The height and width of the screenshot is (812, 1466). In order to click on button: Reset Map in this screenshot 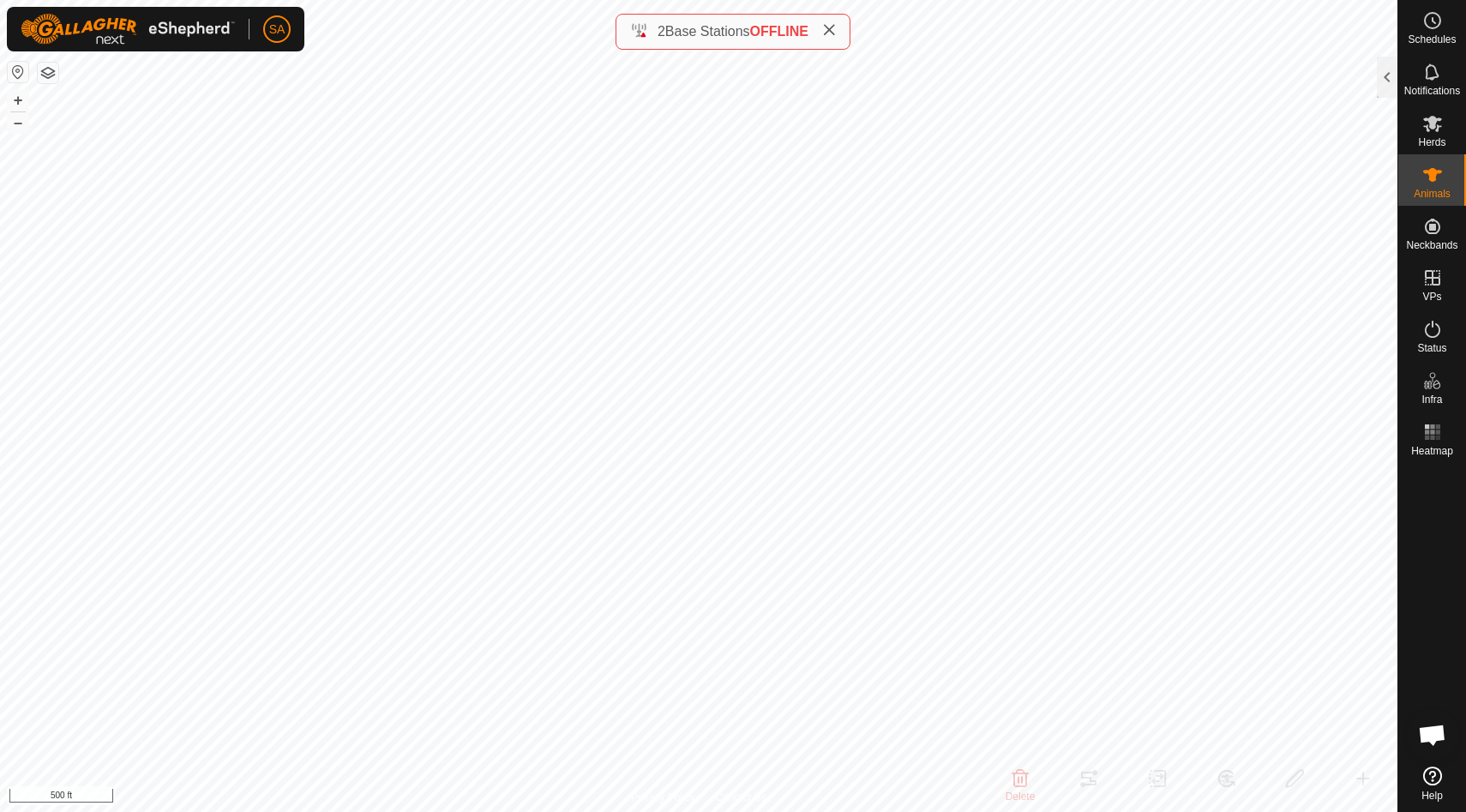, I will do `click(18, 72)`.